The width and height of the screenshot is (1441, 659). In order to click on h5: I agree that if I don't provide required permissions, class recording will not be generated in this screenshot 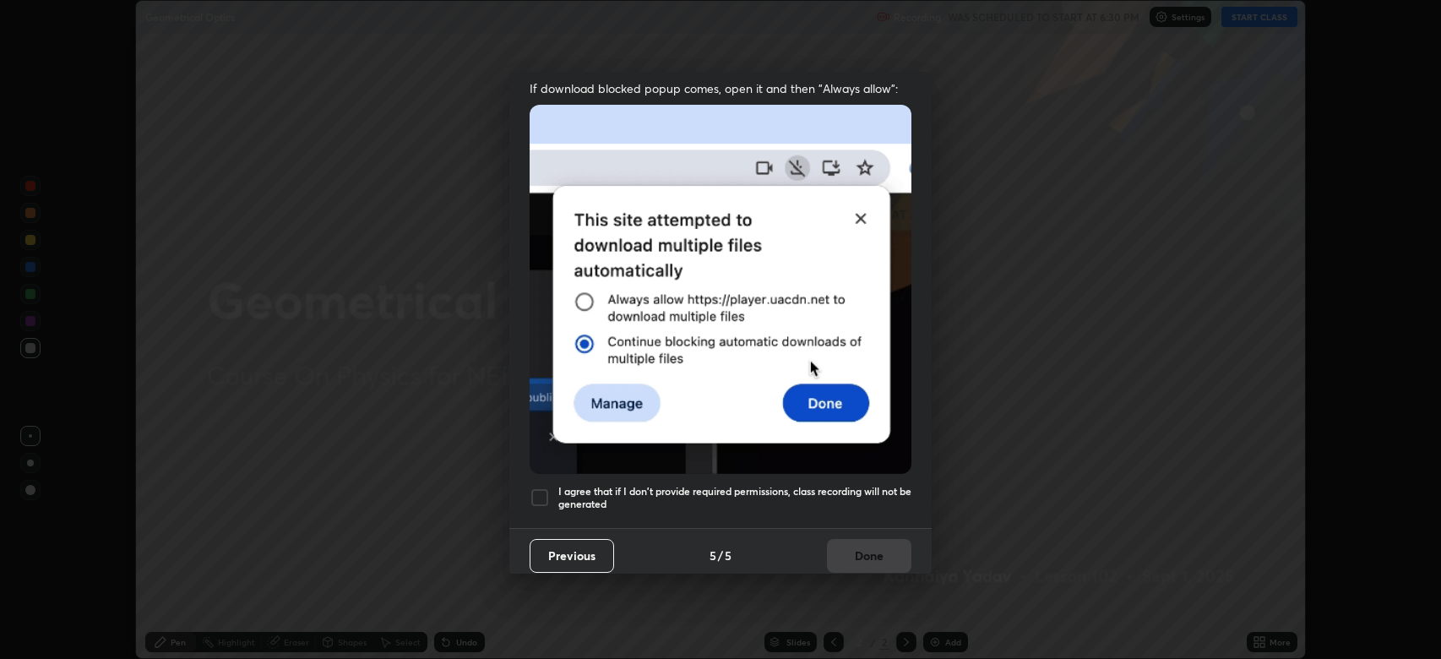, I will do `click(735, 498)`.